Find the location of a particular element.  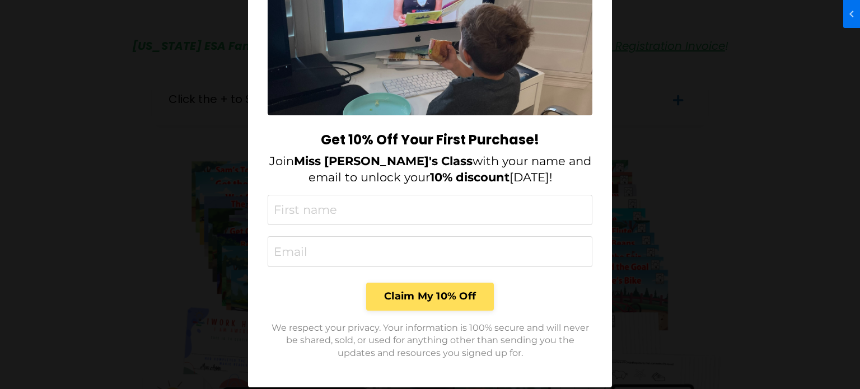

button: Claim My 10% Off is located at coordinates (430, 297).